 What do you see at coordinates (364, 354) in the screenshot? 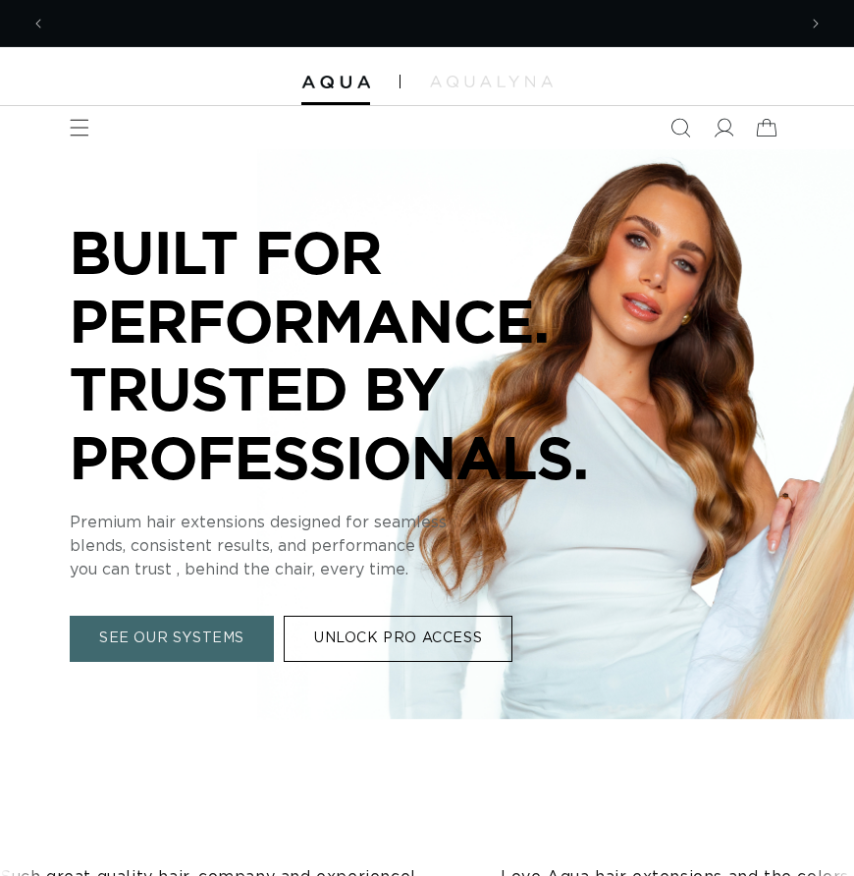
I see `p: BUILT FOR PERFORMANCE. TRUSTED BY PROFESSIONALS.` at bounding box center [364, 354].